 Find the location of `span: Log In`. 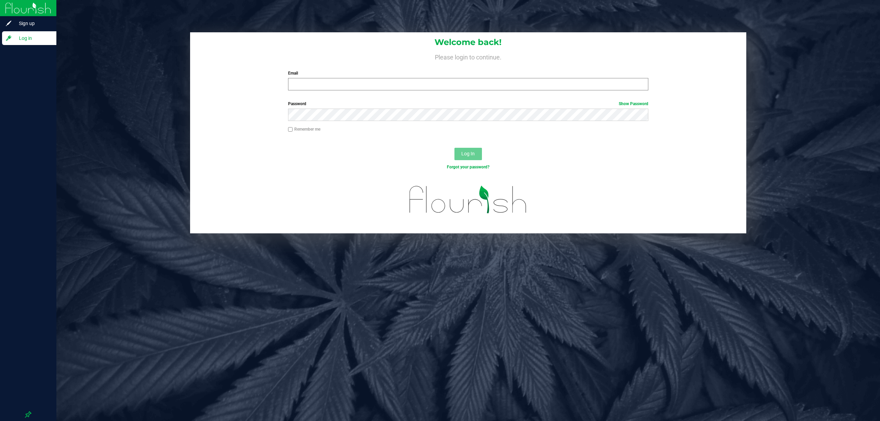

span: Log In is located at coordinates (468, 154).